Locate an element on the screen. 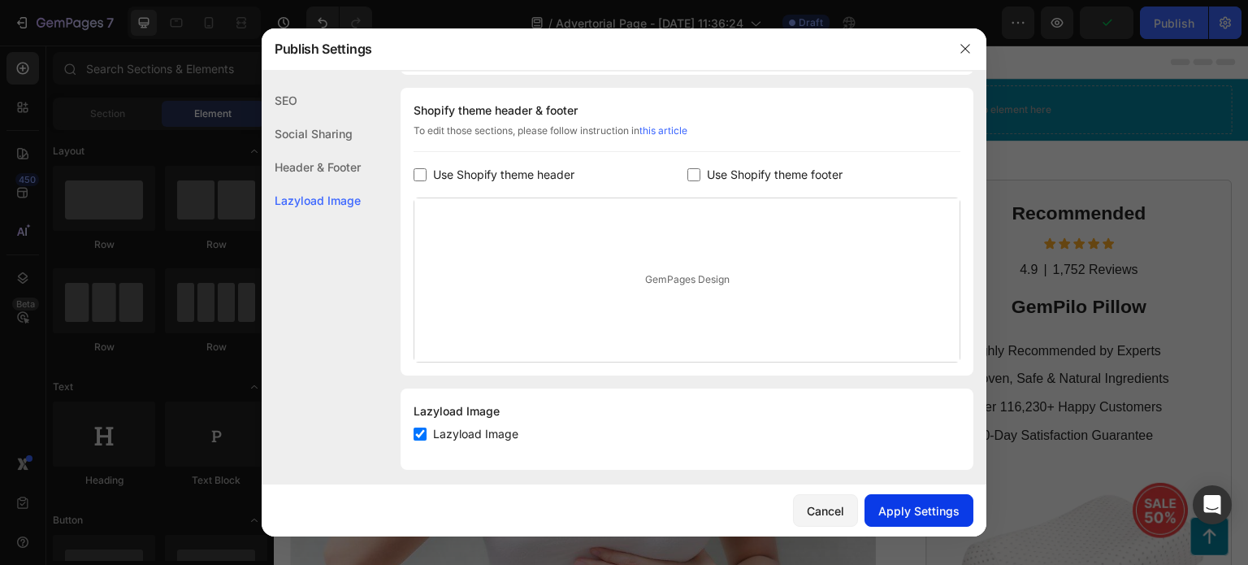 This screenshot has height=565, width=1248. div: Publish Settings is located at coordinates (603, 49).